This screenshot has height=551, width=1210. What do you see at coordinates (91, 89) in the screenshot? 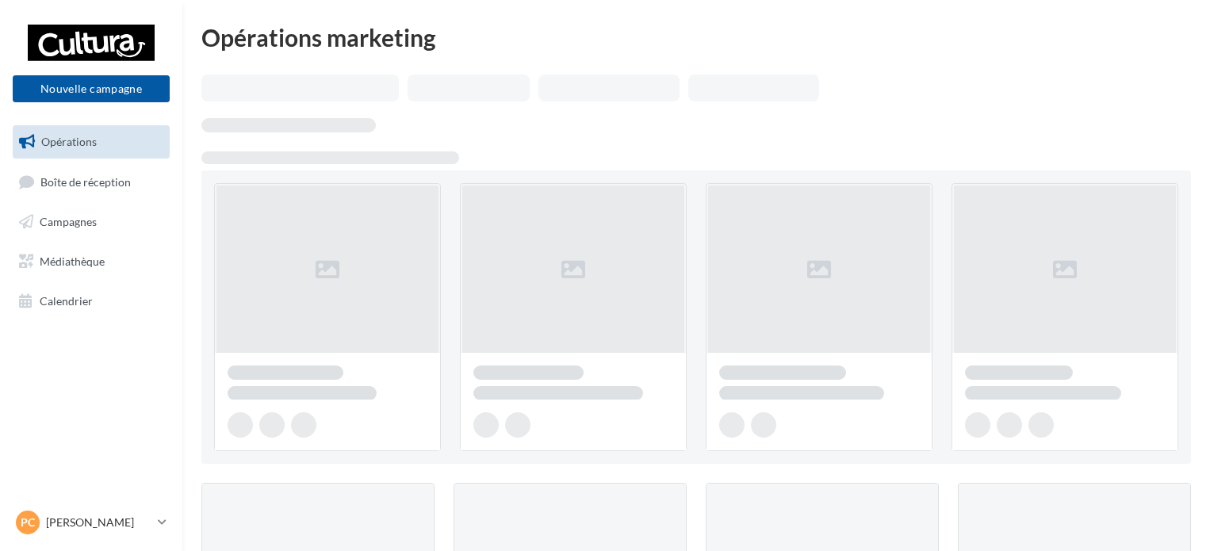
I see `button: Nouvelle campagne` at bounding box center [91, 89].